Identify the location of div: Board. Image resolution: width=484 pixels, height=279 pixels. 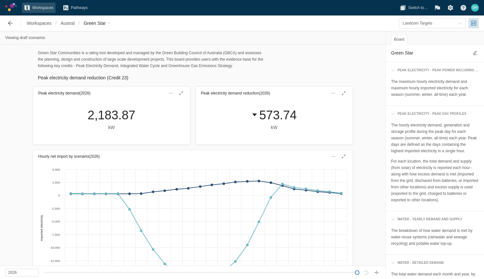
(399, 39).